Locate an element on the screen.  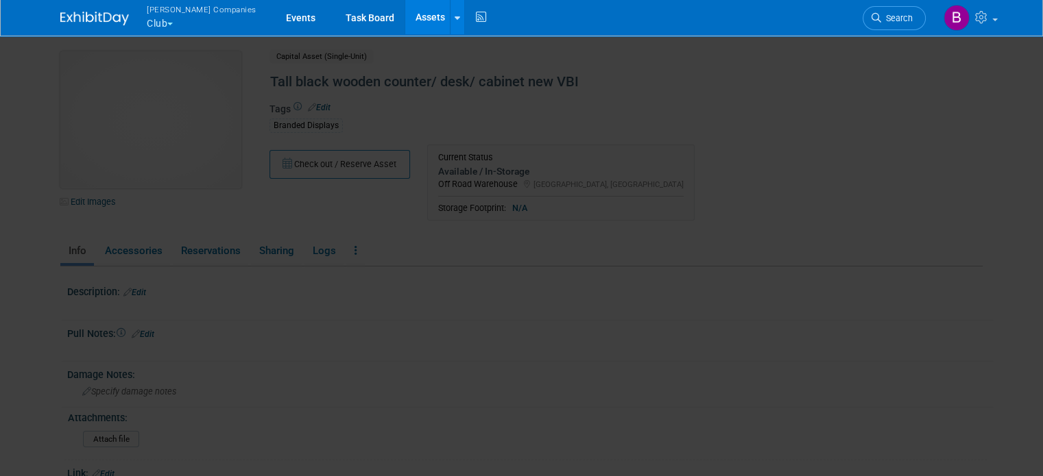
span: 2 is located at coordinates (28, 49).